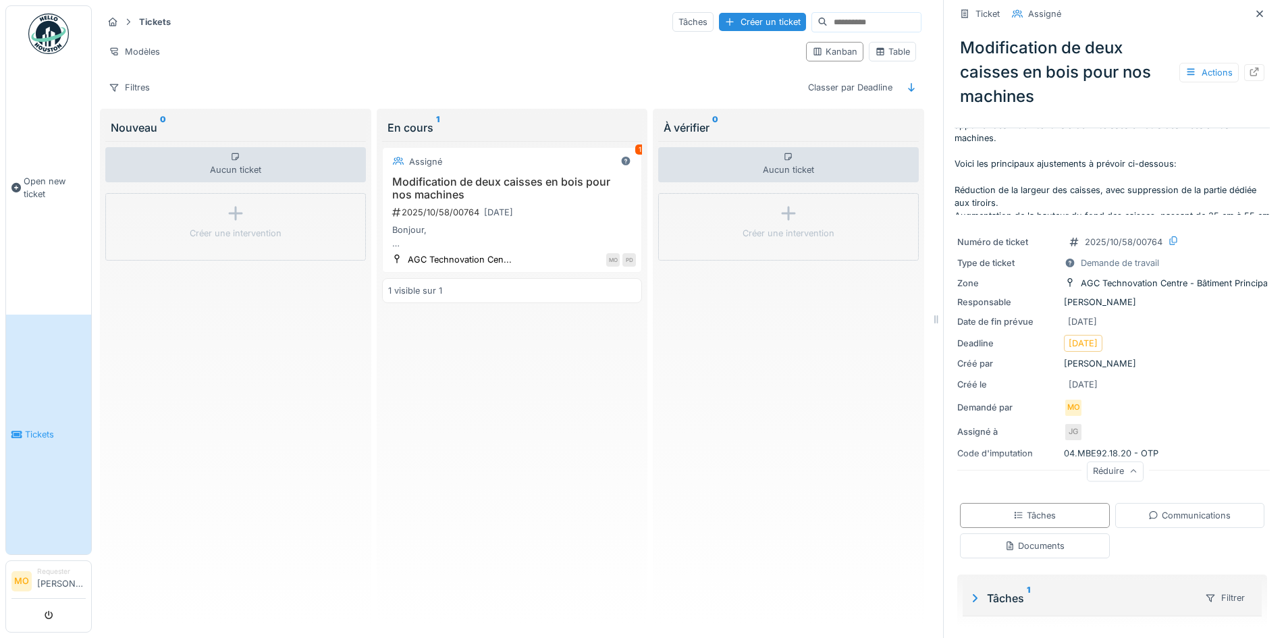 The height and width of the screenshot is (638, 1286). What do you see at coordinates (49, 188) in the screenshot?
I see `a: Open new ticket` at bounding box center [49, 188].